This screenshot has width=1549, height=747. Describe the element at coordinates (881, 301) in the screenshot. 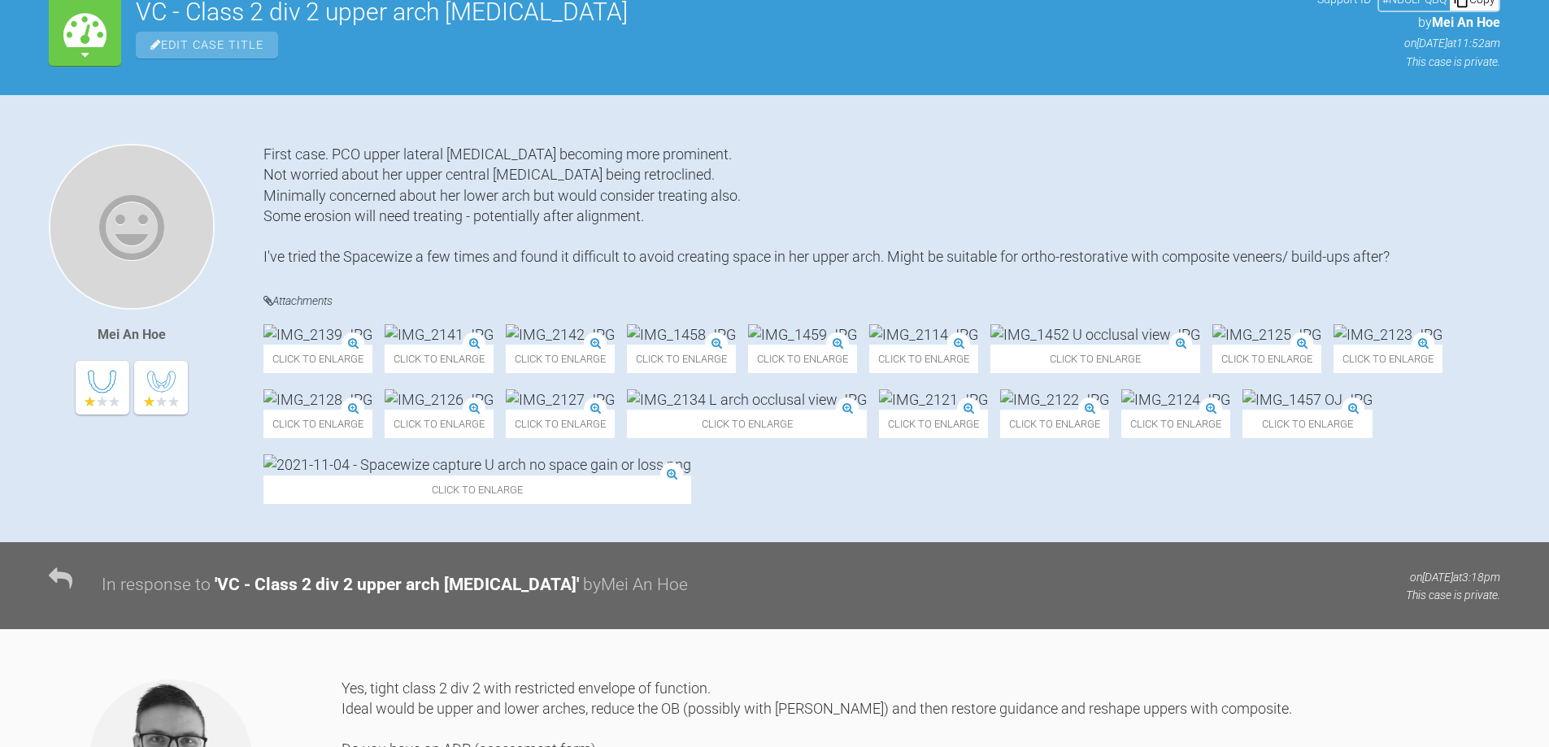

I see `h4: Attachments` at that location.